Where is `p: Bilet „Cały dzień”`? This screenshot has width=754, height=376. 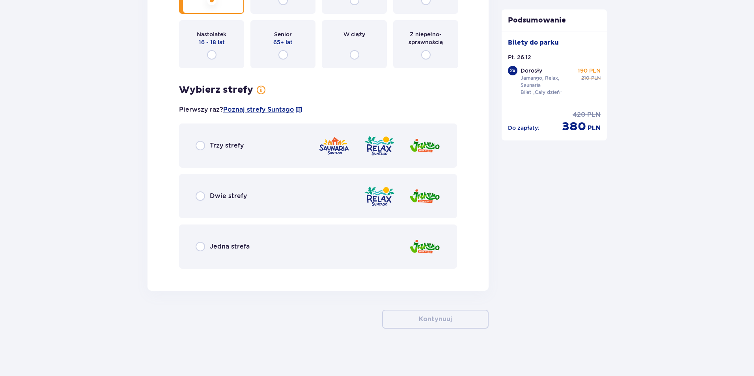
p: Bilet „Cały dzień” is located at coordinates (541, 92).